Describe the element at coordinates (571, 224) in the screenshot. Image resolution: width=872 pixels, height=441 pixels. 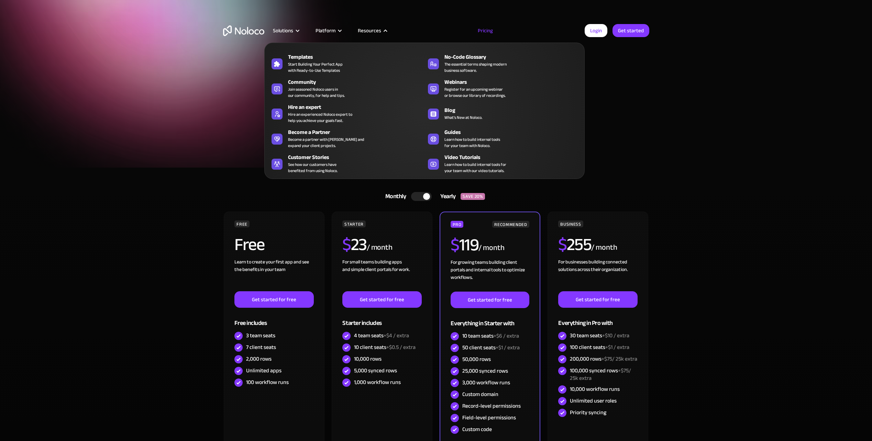
I see `div: BUSINESS` at that location.